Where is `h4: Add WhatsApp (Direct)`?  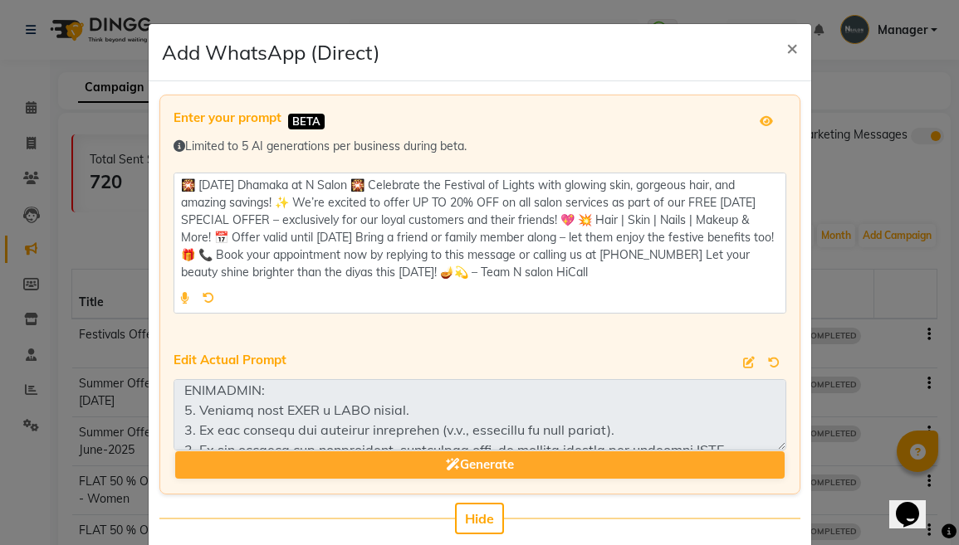
h4: Add WhatsApp (Direct) is located at coordinates (271, 52).